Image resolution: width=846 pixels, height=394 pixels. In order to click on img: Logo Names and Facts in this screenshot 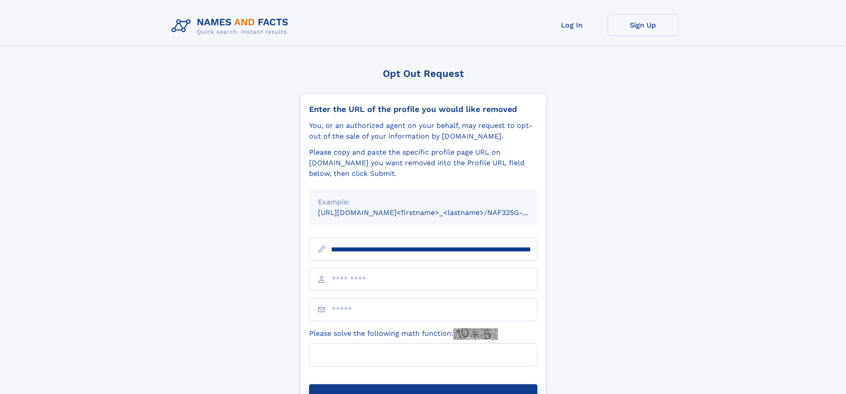, I will do `click(232, 26)`.